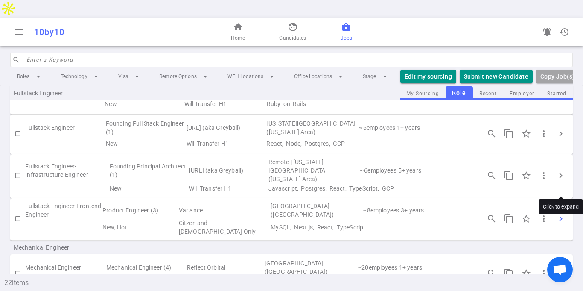  I want to click on span: menu, so click(19, 32).